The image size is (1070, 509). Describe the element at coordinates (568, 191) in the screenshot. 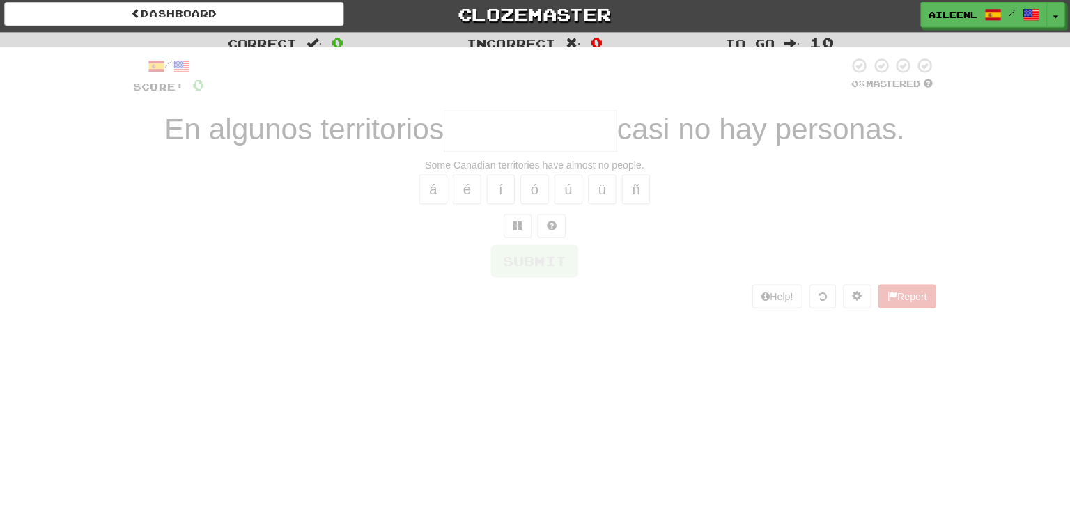

I see `button: ú` at that location.